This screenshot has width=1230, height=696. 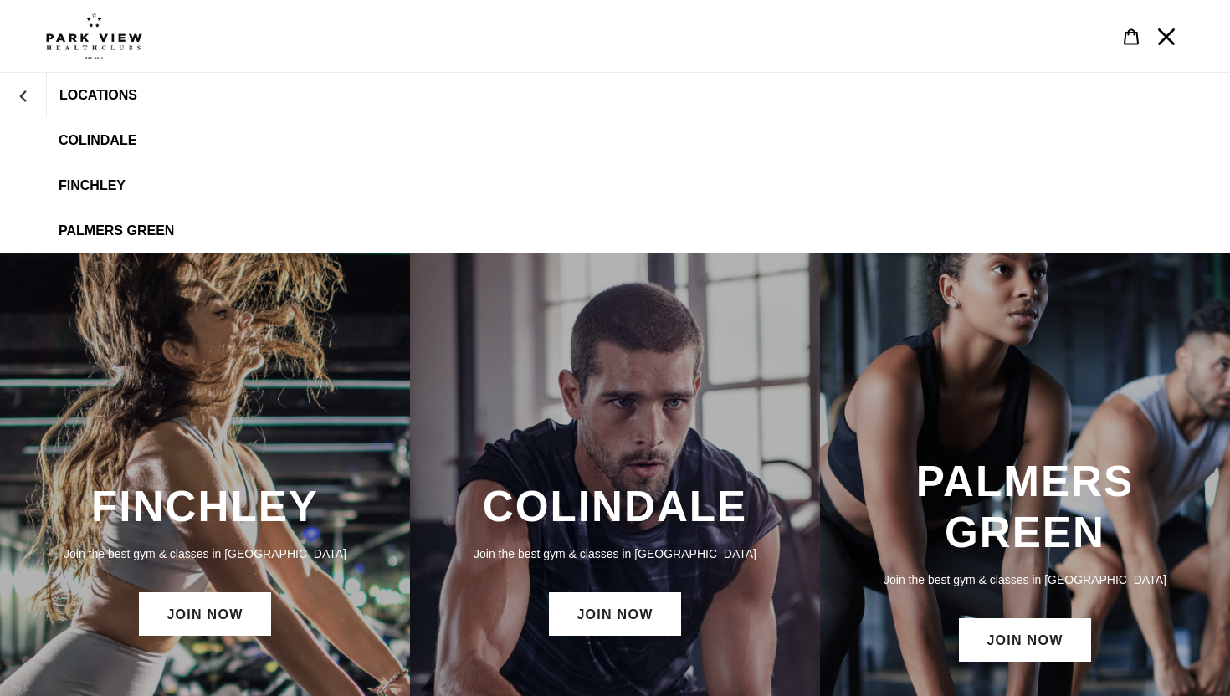 I want to click on h3: COLINDALE, so click(x=615, y=506).